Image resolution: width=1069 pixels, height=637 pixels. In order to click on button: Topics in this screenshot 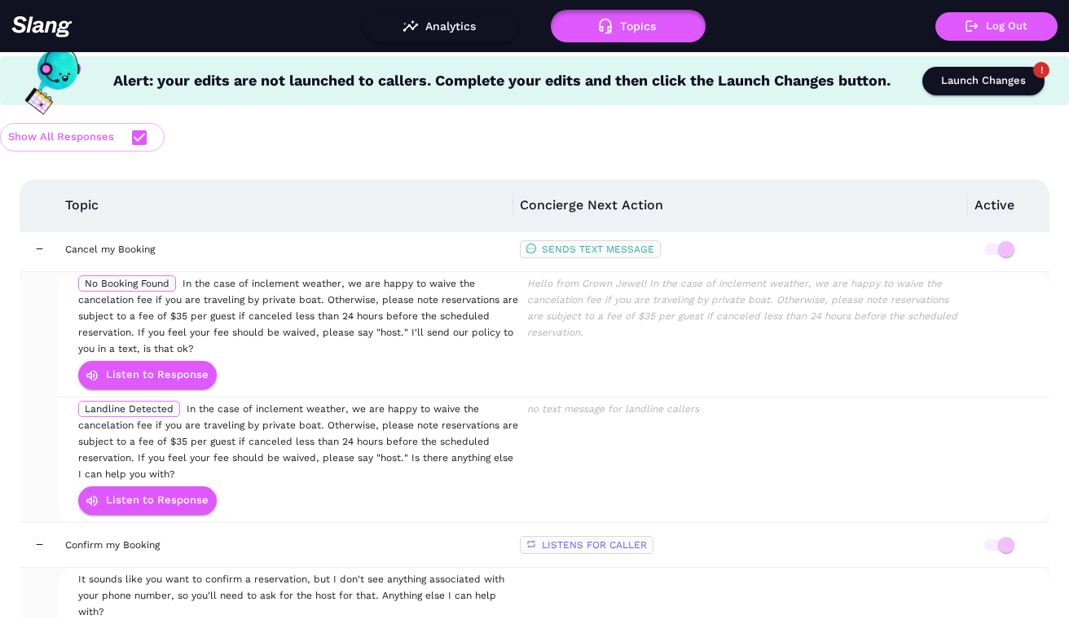, I will do `click(628, 26)`.